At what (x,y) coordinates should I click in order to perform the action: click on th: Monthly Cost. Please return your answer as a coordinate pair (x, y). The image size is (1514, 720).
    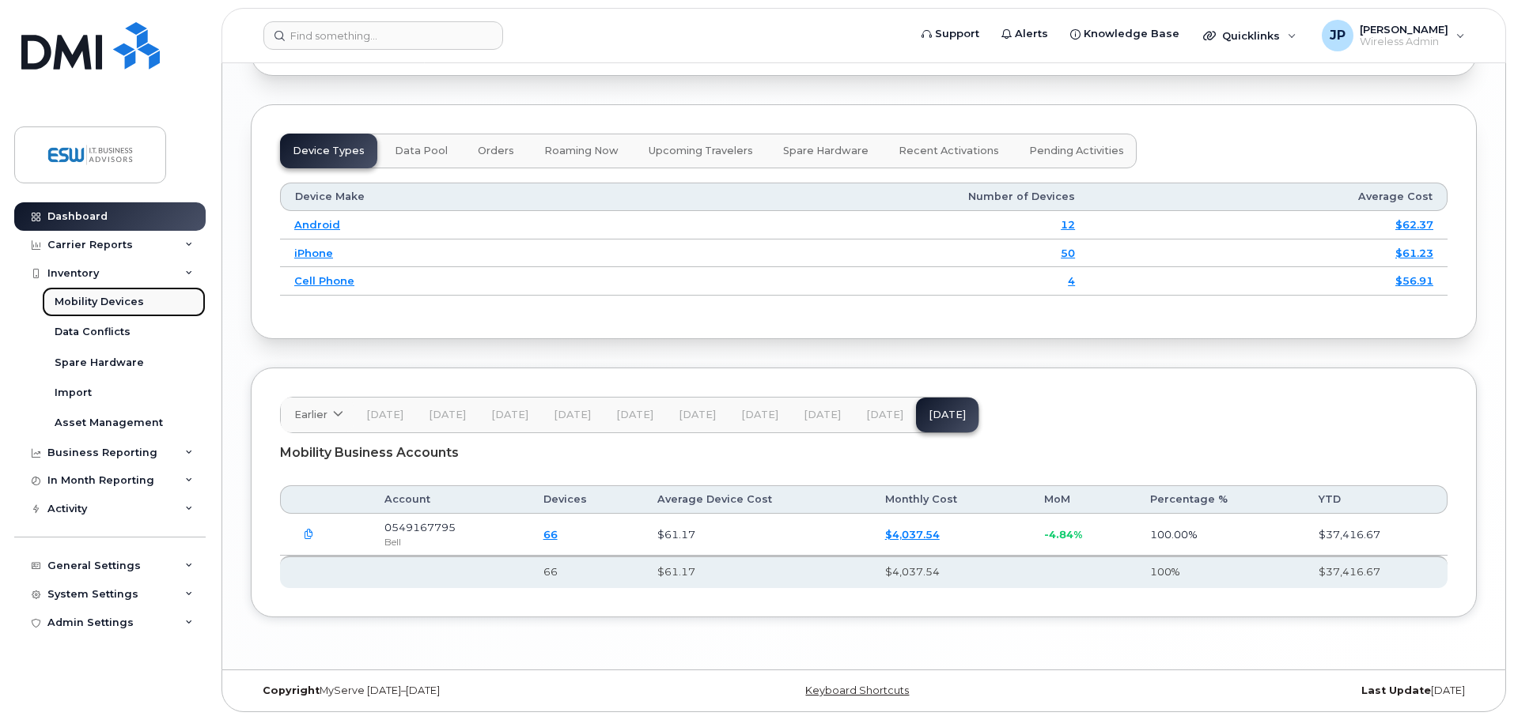
    Looking at the image, I should click on (951, 500).